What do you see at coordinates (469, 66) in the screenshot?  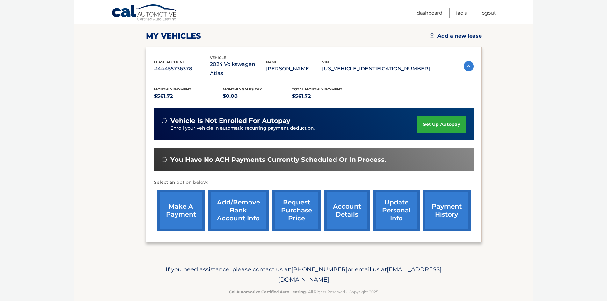 I see `img: accordion-active.svg` at bounding box center [469, 66].